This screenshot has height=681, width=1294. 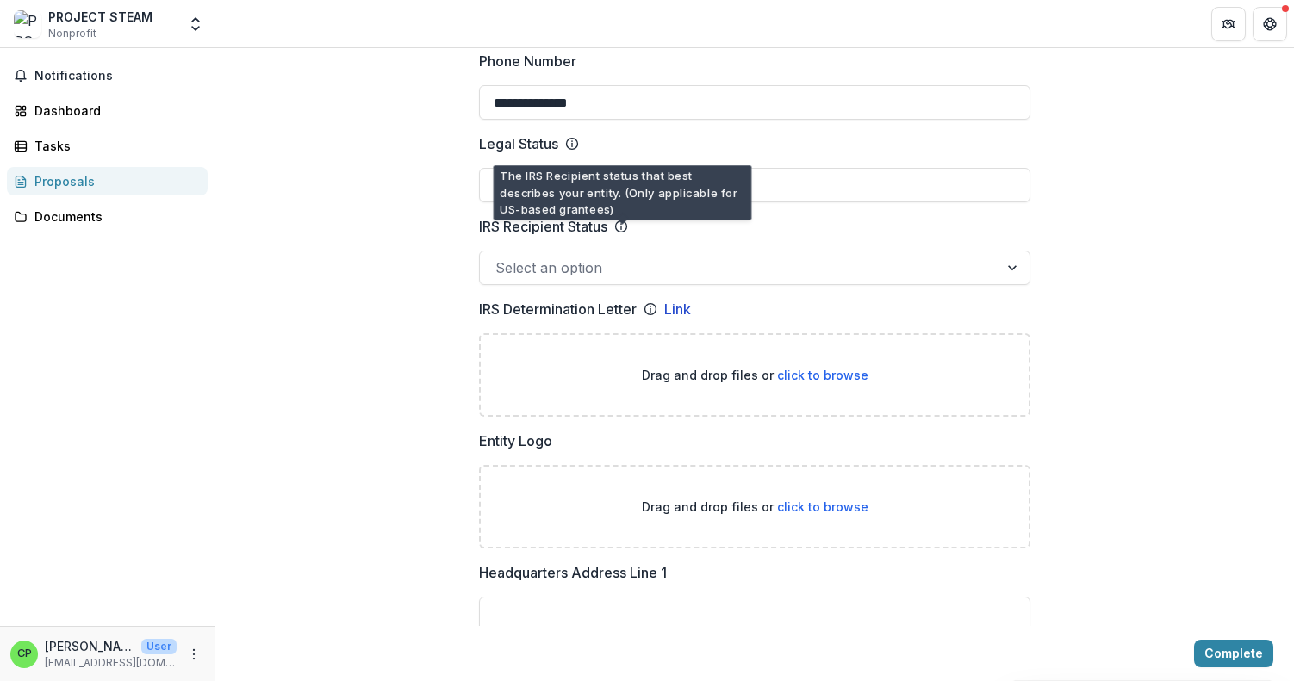 I want to click on button: More, so click(x=194, y=655).